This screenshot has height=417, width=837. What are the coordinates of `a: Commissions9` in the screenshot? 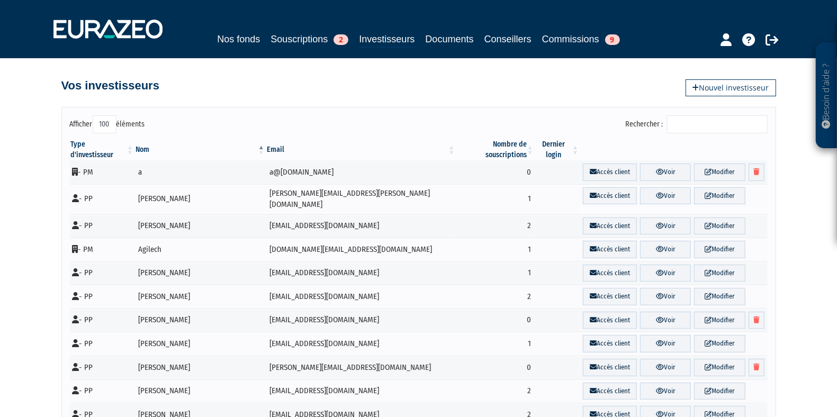 It's located at (581, 39).